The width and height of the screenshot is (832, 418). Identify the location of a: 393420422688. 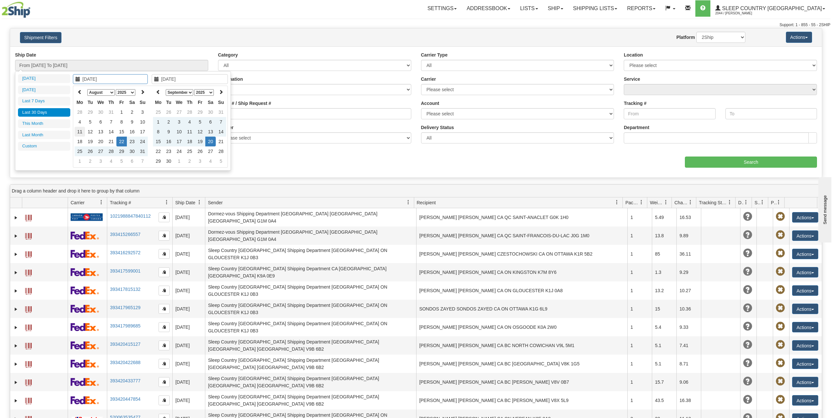
(125, 363).